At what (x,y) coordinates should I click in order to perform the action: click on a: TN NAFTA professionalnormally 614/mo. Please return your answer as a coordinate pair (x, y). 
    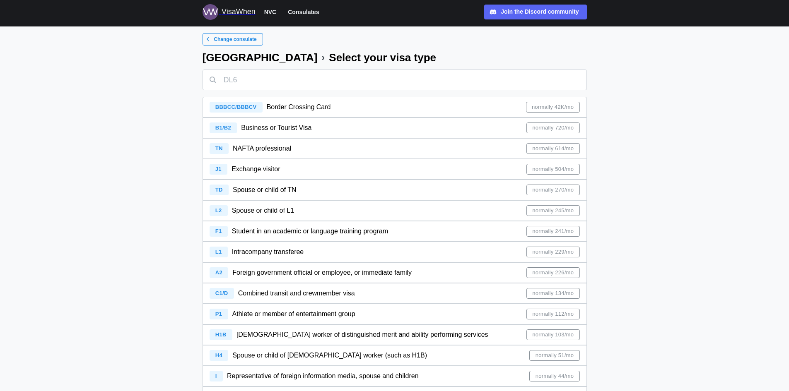
    Looking at the image, I should click on (394, 149).